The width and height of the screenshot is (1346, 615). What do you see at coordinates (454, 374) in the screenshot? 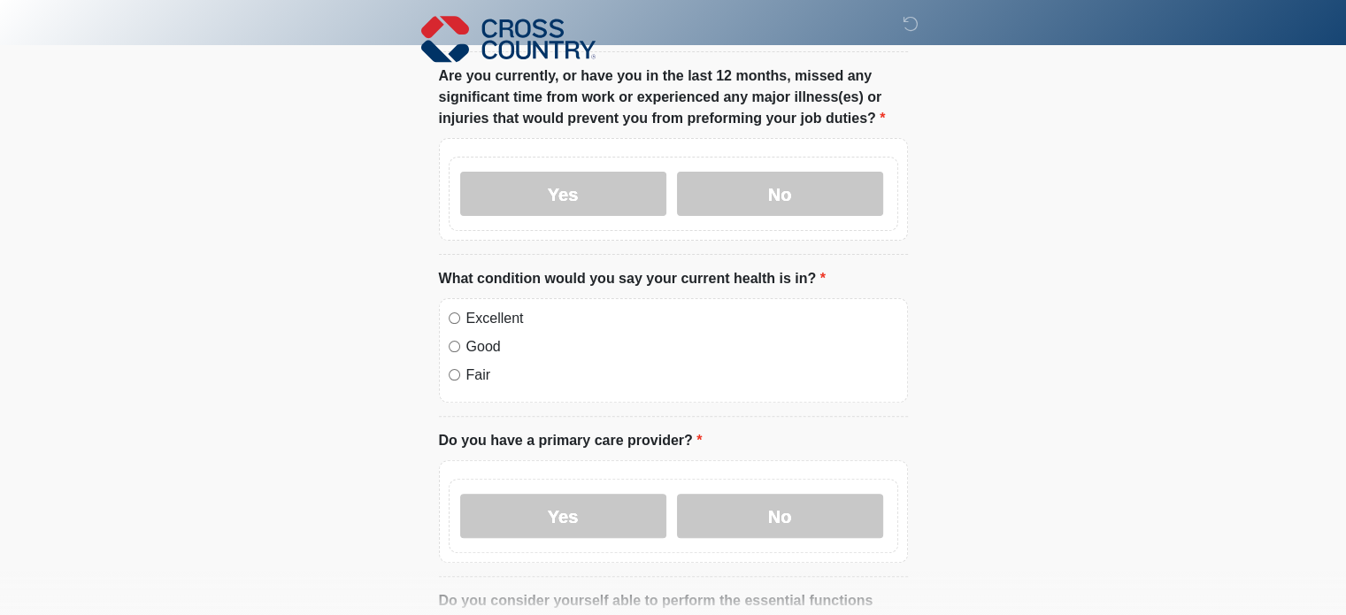
I see `input: Fair` at bounding box center [454, 374].